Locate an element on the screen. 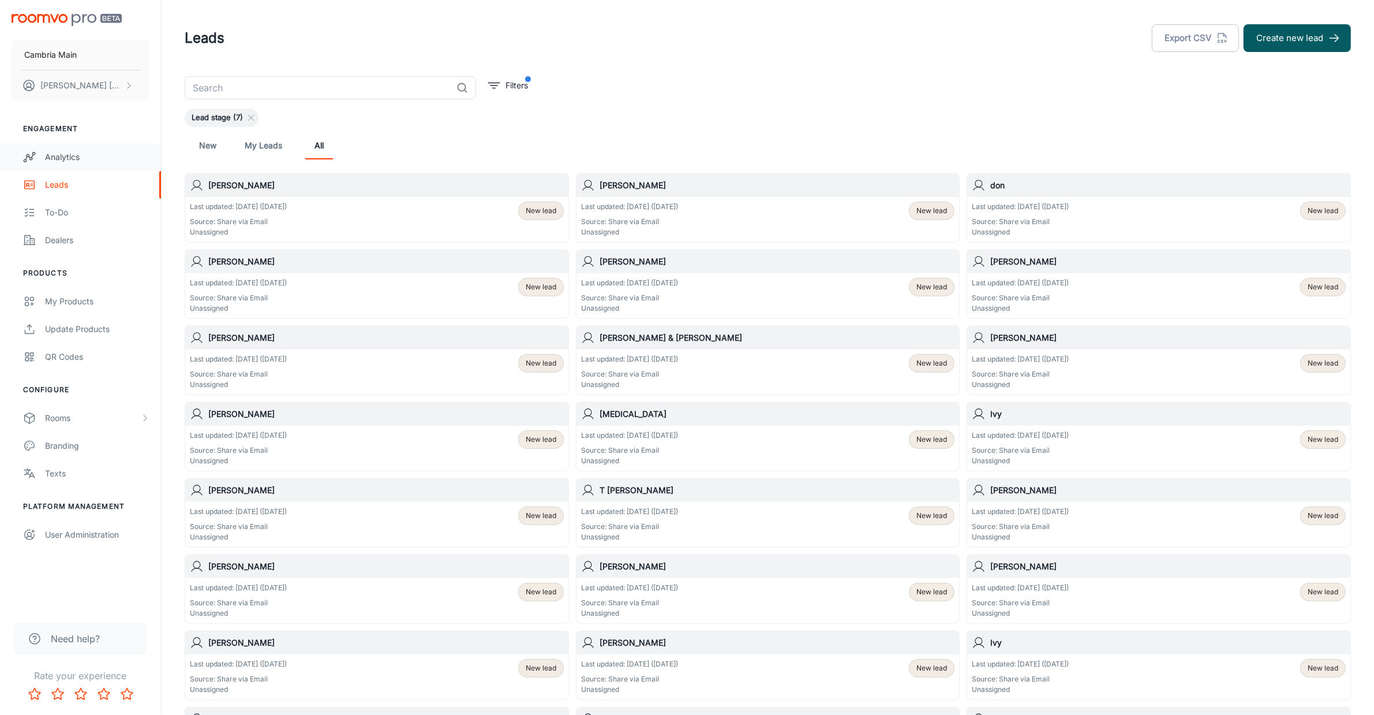  div: User Administration is located at coordinates (97, 534).